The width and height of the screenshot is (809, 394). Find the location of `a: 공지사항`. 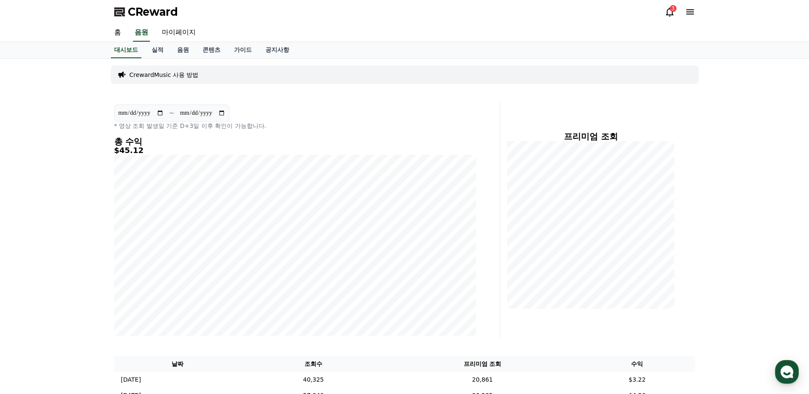

a: 공지사항 is located at coordinates (277, 50).